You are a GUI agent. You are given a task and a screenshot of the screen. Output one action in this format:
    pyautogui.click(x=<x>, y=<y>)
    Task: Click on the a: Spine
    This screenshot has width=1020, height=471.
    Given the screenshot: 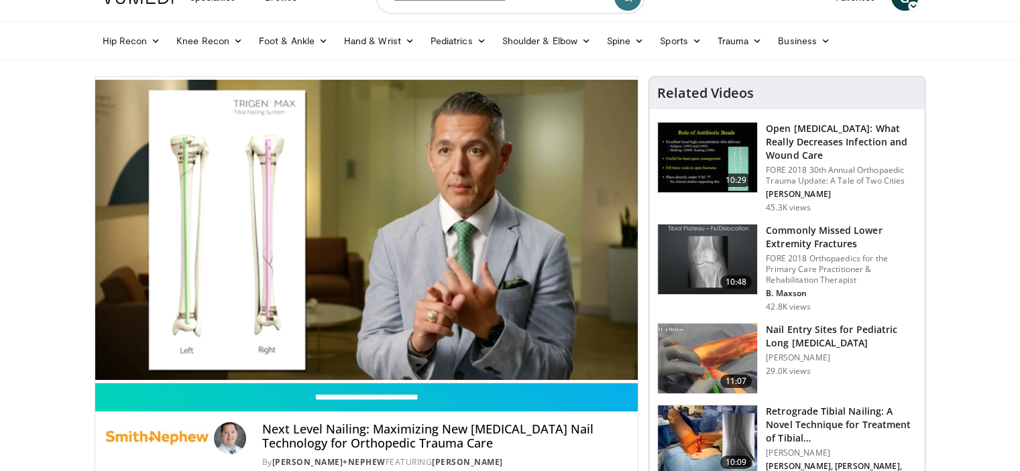 What is the action you would take?
    pyautogui.click(x=625, y=41)
    